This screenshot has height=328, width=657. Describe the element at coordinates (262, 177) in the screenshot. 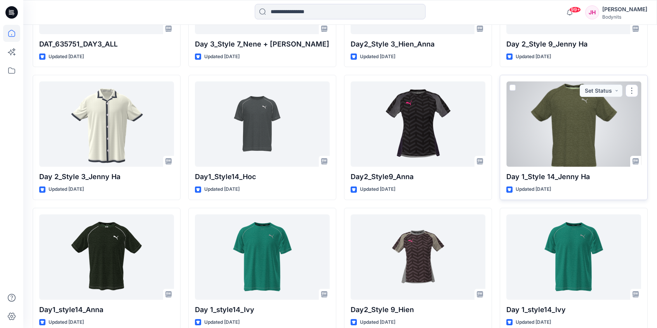

I see `p: Day1_Style14_Hoc` at that location.